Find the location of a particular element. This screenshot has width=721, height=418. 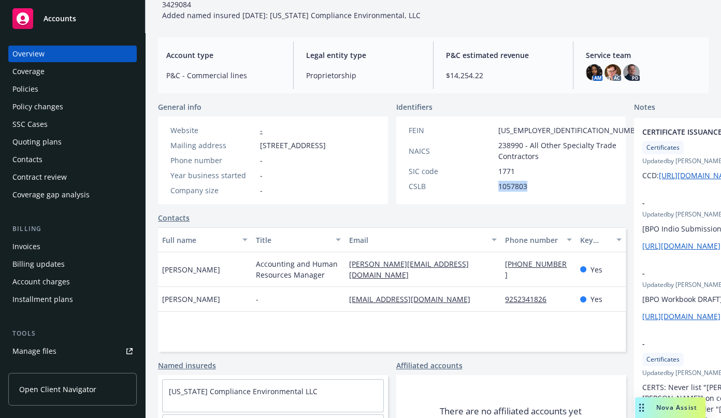

div: Email is located at coordinates (417, 240).